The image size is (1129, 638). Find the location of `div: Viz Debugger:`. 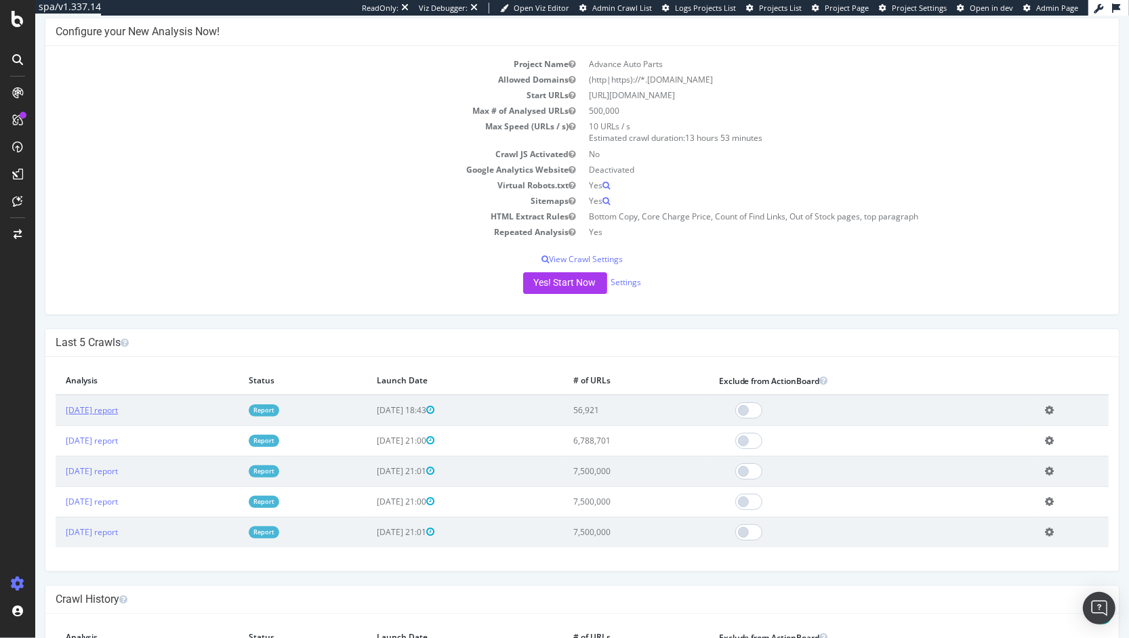

div: Viz Debugger: is located at coordinates (443, 8).